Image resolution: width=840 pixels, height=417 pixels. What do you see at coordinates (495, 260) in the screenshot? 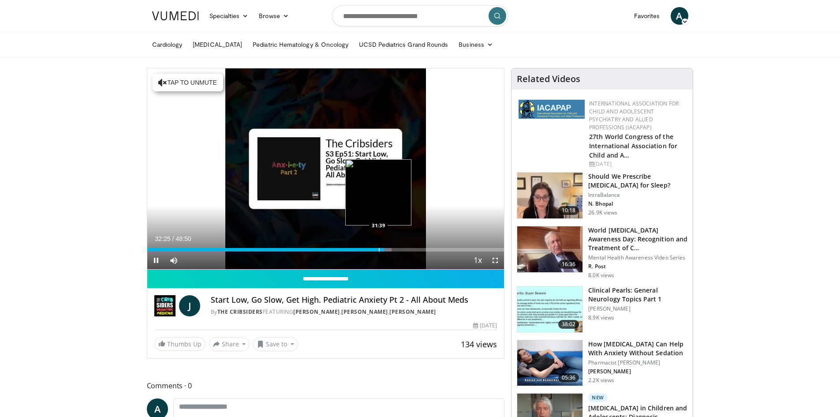
I see `button: Fullscreen` at bounding box center [495, 260].